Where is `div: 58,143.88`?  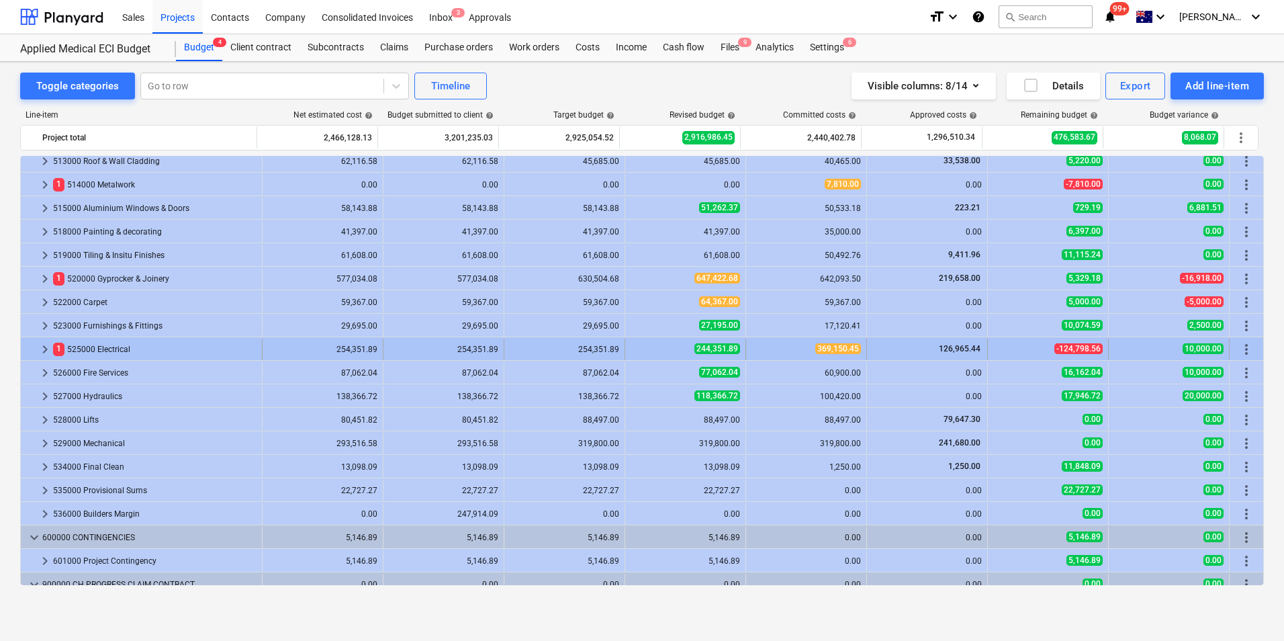 div: 58,143.88 is located at coordinates (443, 208).